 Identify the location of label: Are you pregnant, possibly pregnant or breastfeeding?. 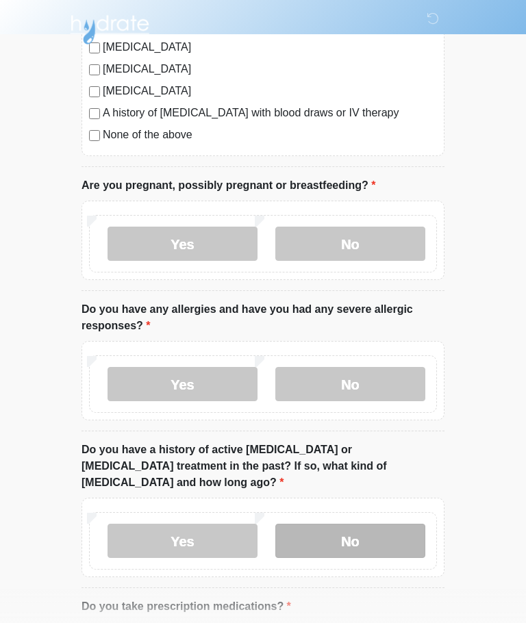
(228, 186).